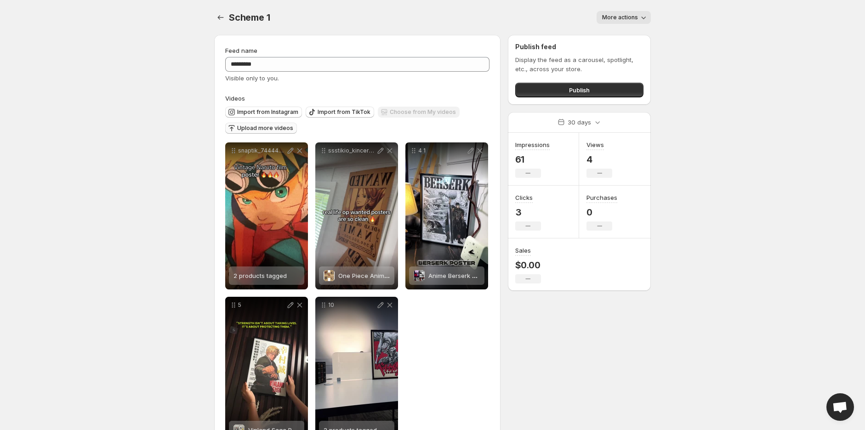 The width and height of the screenshot is (865, 430). Describe the element at coordinates (252, 78) in the screenshot. I see `span: Visible only to you.` at that location.